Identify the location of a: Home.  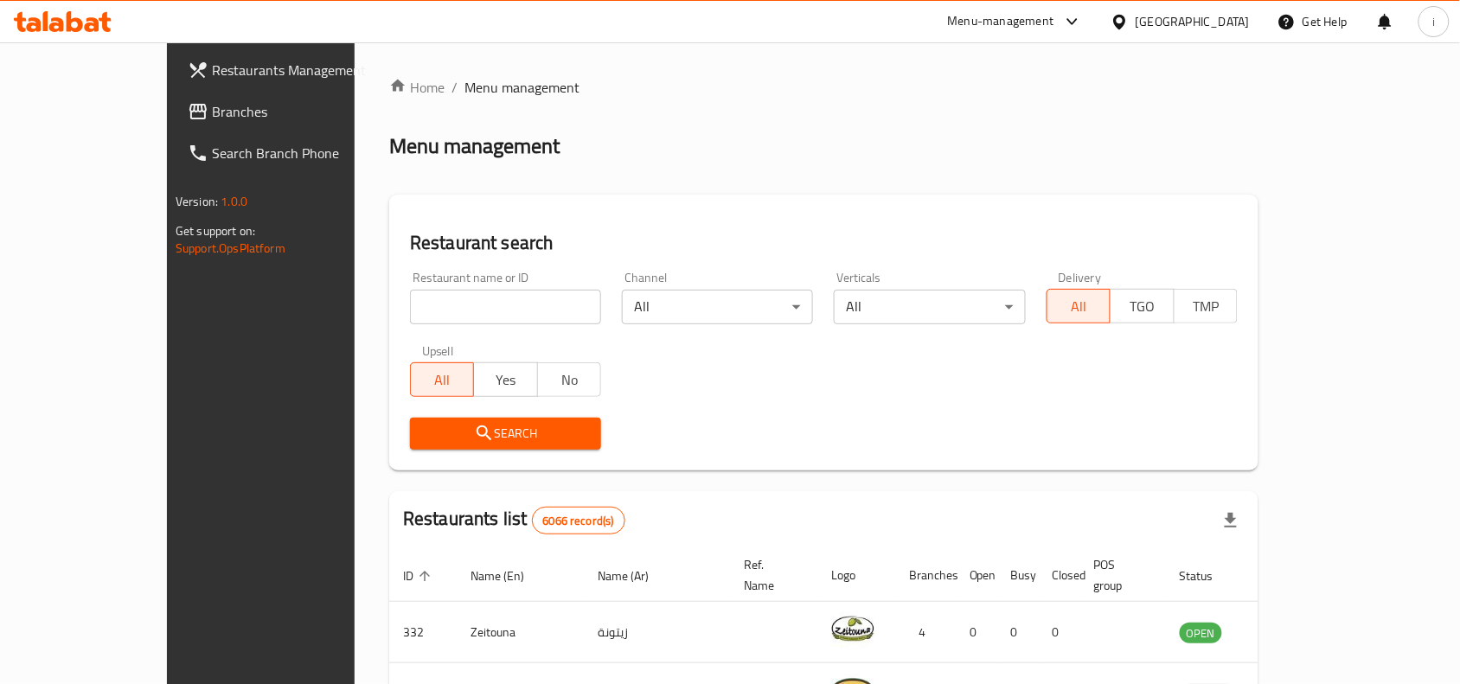
(417, 87).